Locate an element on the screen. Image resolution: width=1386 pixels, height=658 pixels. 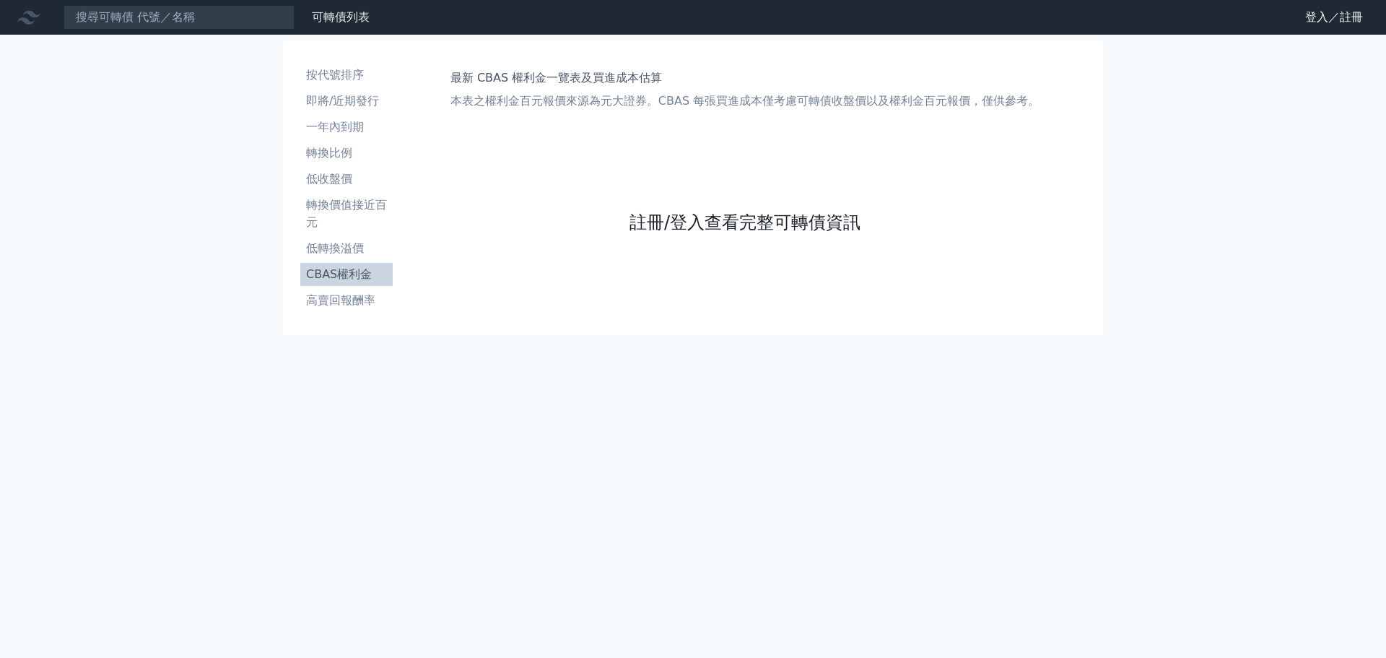
h1: 最新 CBAS 權利金一覽表及買進成本估算 is located at coordinates (745, 78).